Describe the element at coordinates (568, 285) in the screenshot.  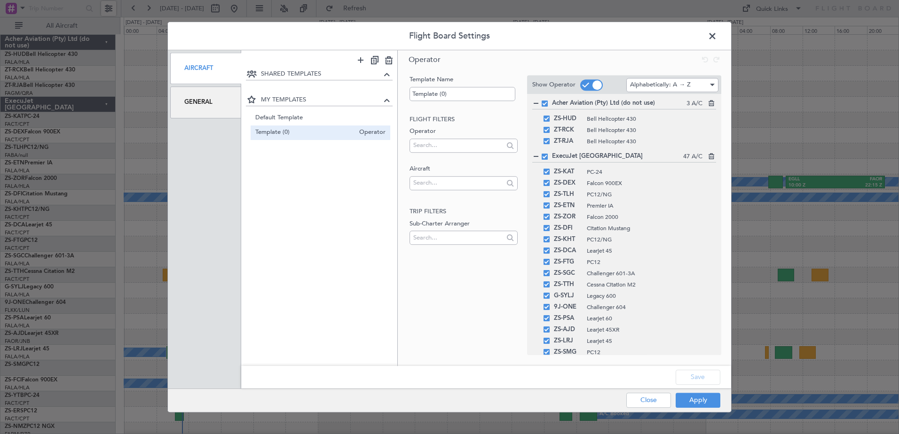
I see `span: ZS-TTH` at that location.